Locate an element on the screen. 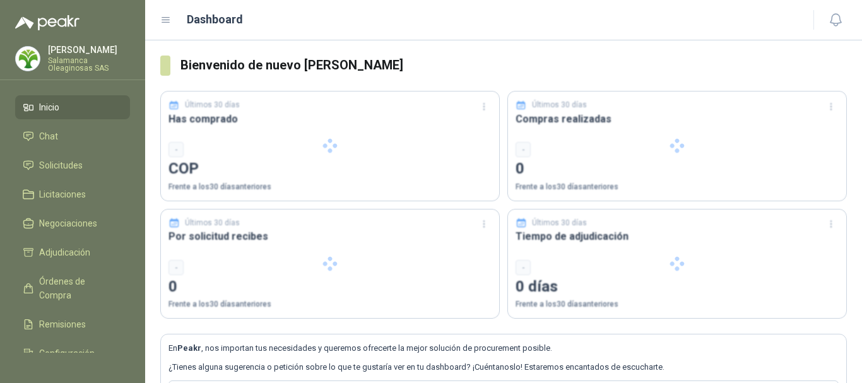  img: Logo peakr is located at coordinates (47, 23).